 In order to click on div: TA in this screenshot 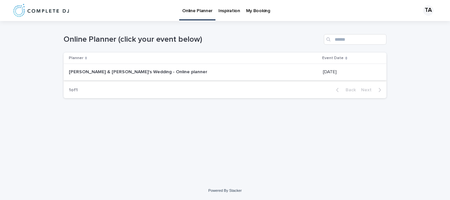, I will do `click(428, 11)`.